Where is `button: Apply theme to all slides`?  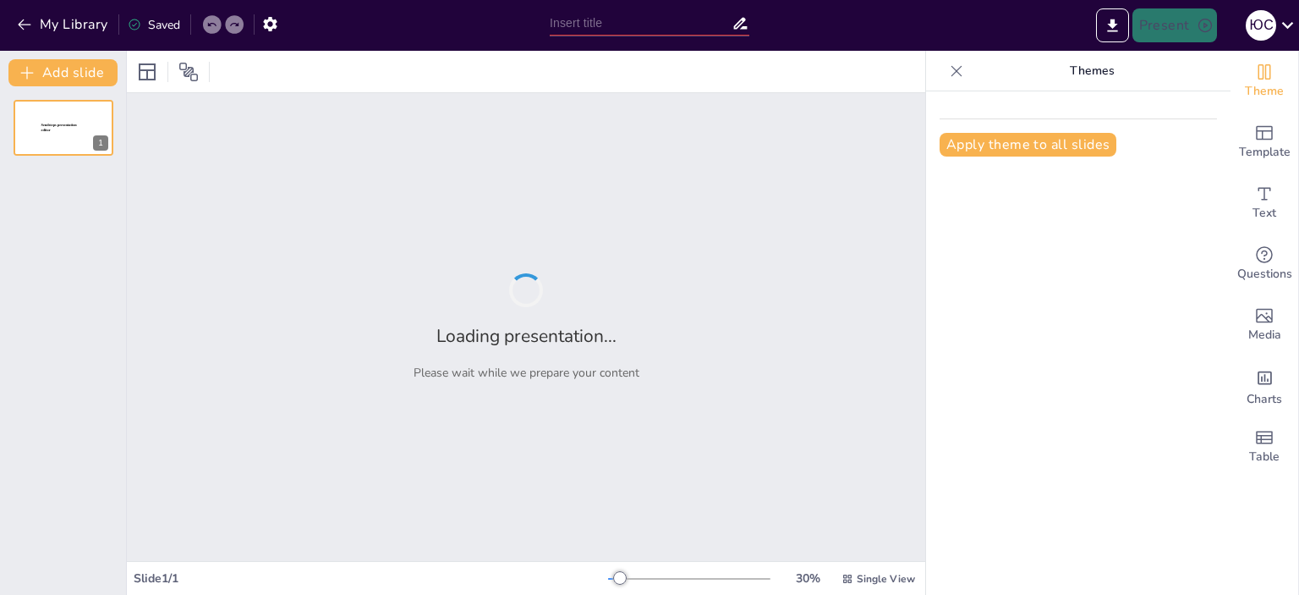 button: Apply theme to all slides is located at coordinates (1028, 145).